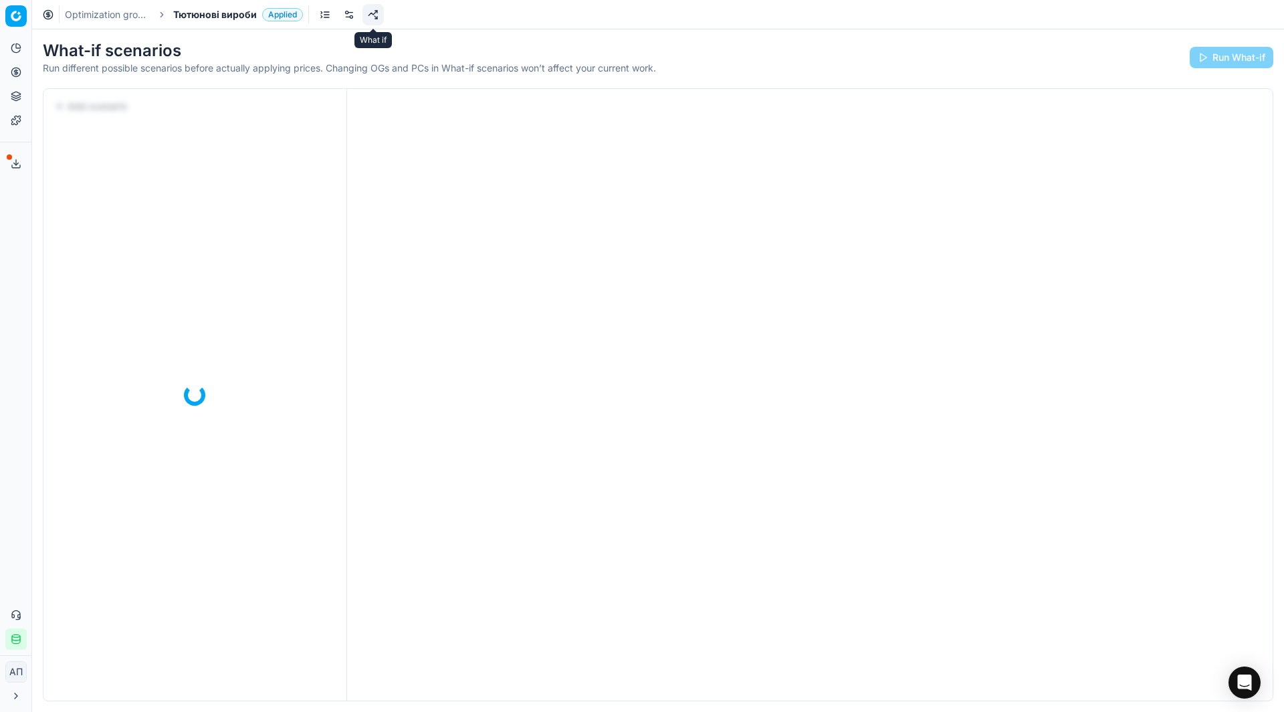 Image resolution: width=1284 pixels, height=712 pixels. I want to click on div: What if, so click(373, 40).